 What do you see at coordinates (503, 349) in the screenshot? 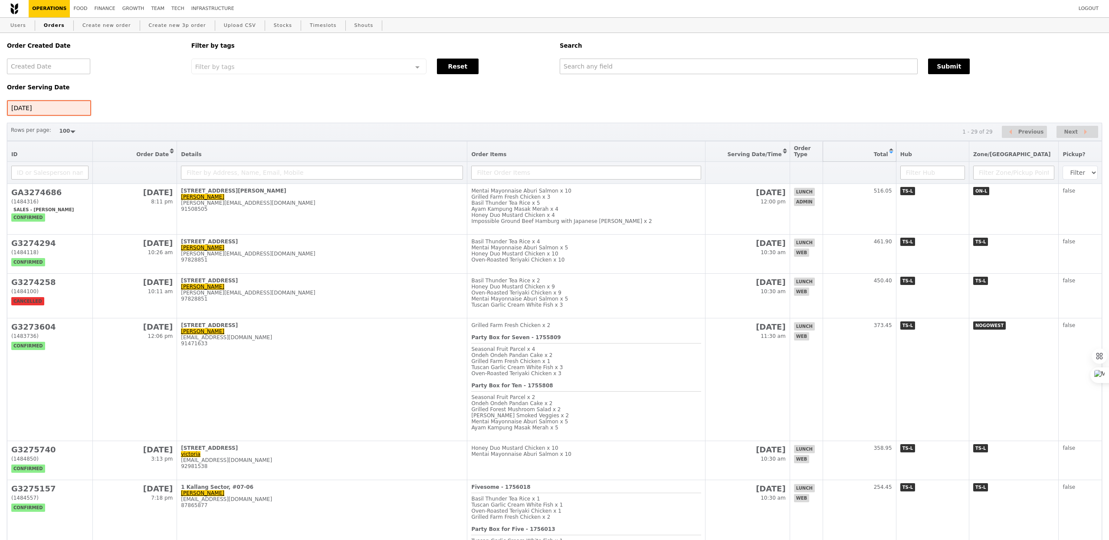
I see `span: Seasonal Fruit Parcel x 4` at bounding box center [503, 349].